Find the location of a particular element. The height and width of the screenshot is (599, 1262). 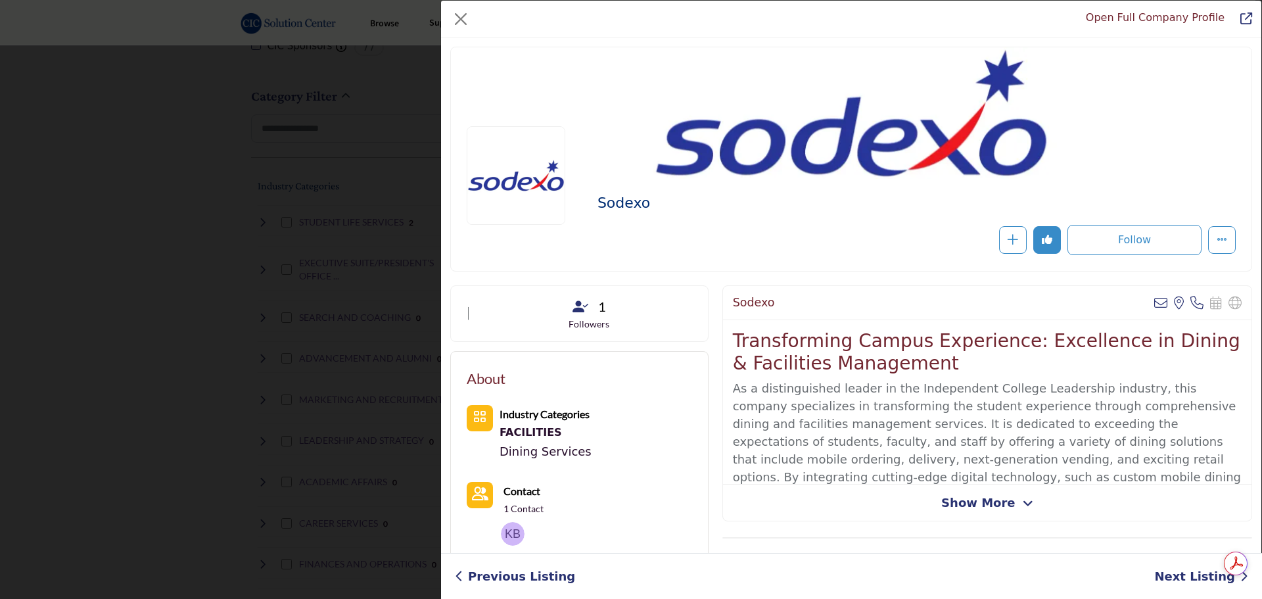

span: 1 is located at coordinates (602, 306).